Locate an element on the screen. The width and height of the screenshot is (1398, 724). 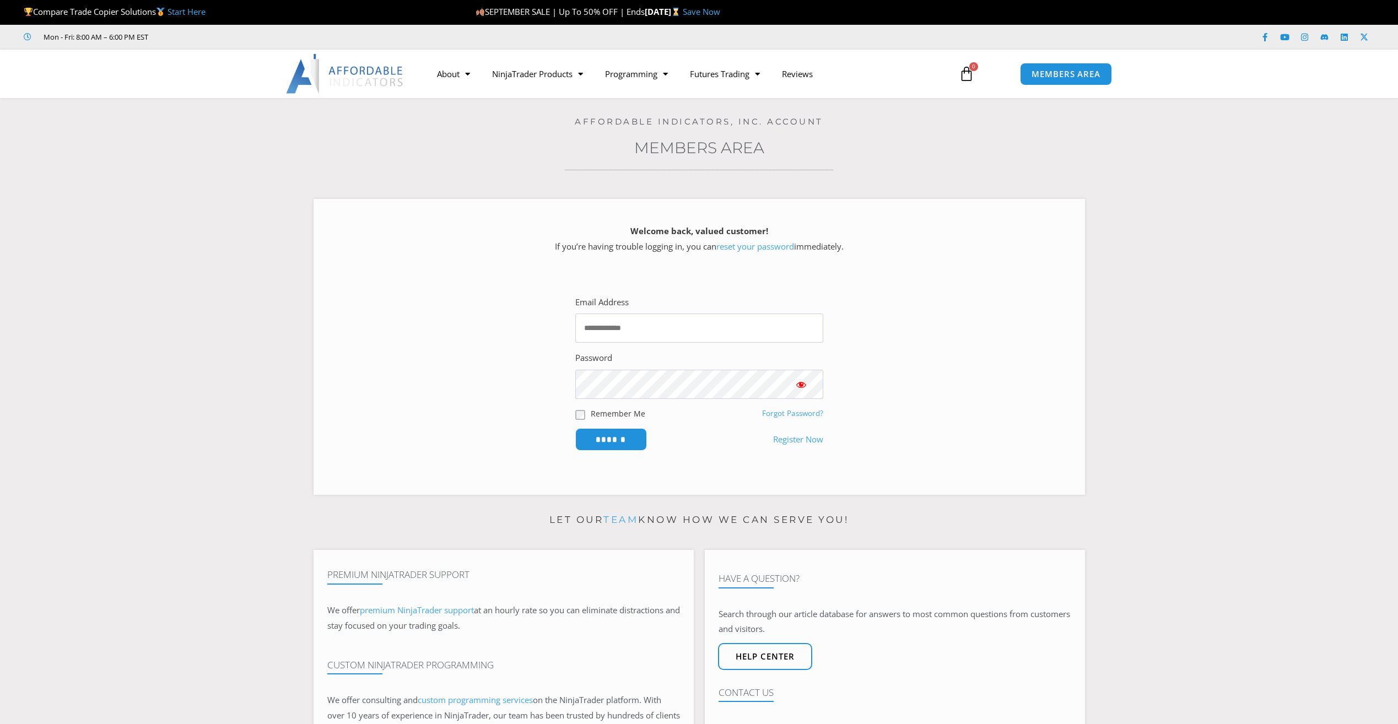
h4: Custom NinjaTrader Programming is located at coordinates (504, 665).